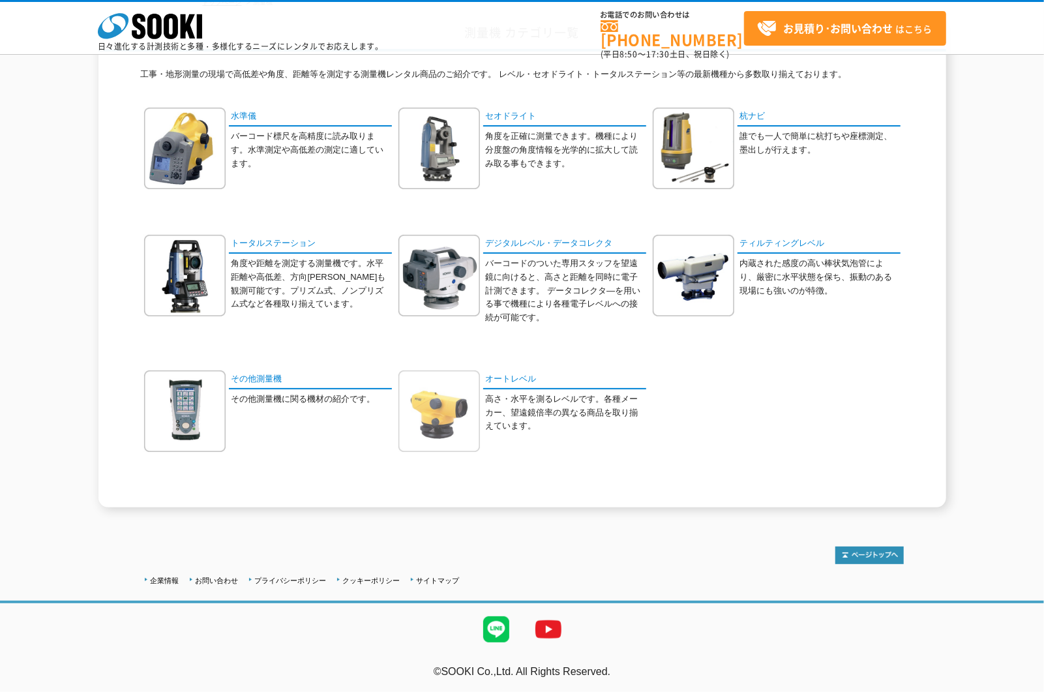  What do you see at coordinates (565, 244) in the screenshot?
I see `a: デジタルレベル・データコレクタ` at bounding box center [565, 244].